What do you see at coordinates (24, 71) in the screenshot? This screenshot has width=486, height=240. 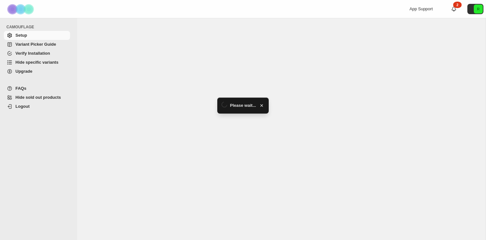 I see `span: Upgrade` at bounding box center [24, 71].